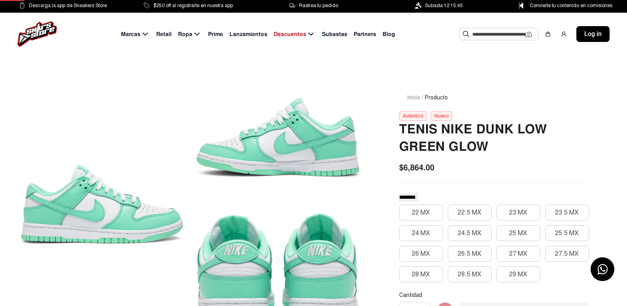 This screenshot has width=627, height=306. What do you see at coordinates (494, 295) in the screenshot?
I see `p: Cantidad` at bounding box center [494, 295].